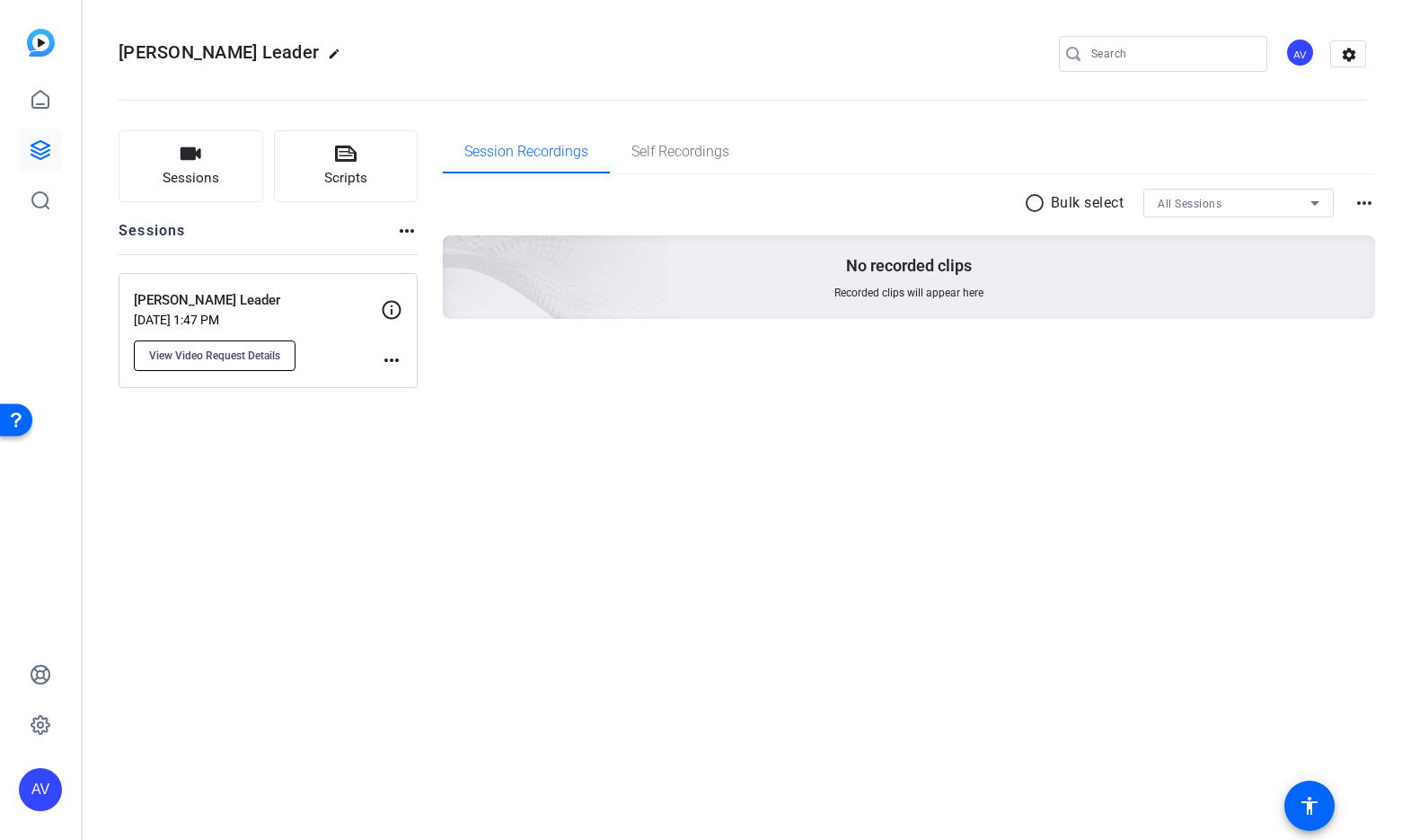 Image resolution: width=1402 pixels, height=840 pixels. What do you see at coordinates (455, 252) in the screenshot?
I see `img: embarkstudio-empty-session.png` at bounding box center [455, 252].